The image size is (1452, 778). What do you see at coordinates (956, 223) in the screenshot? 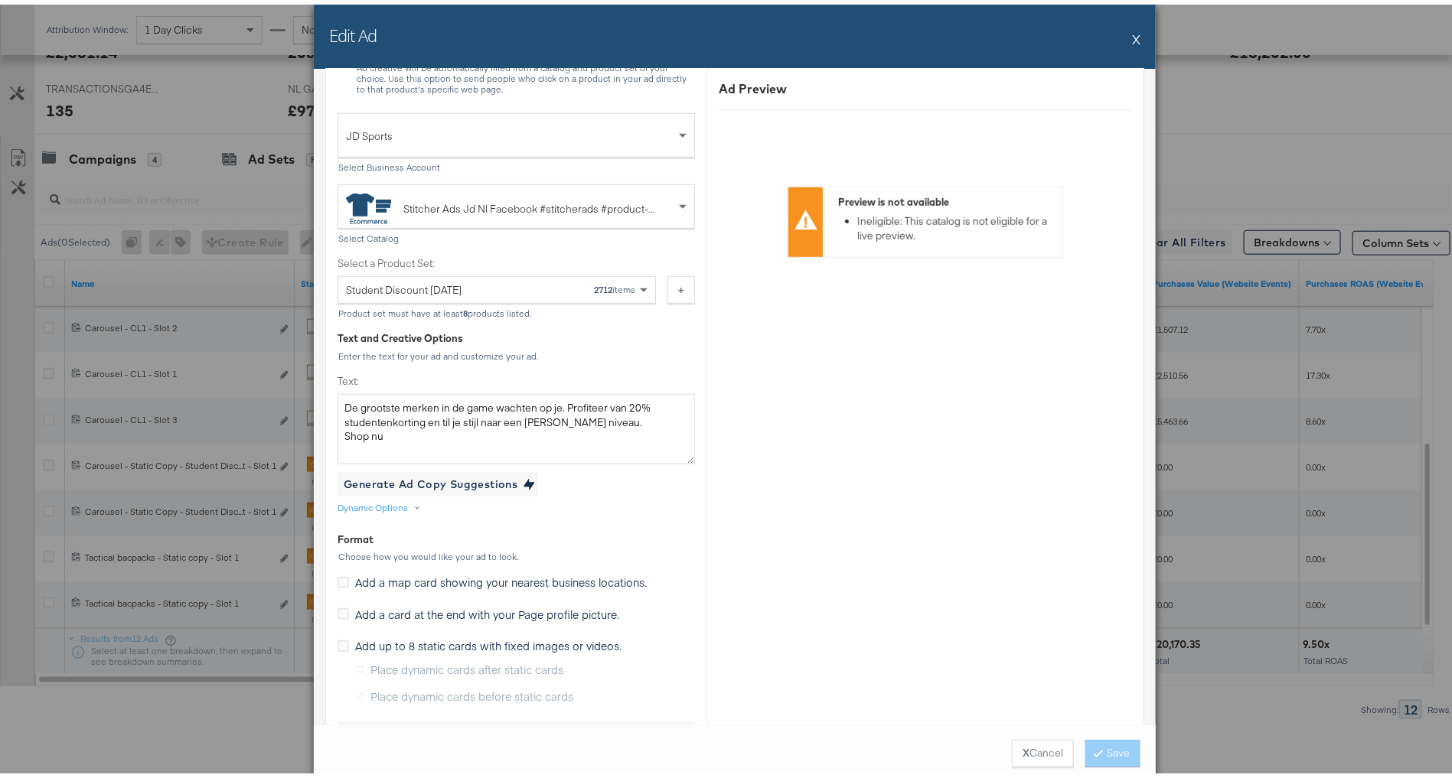
I see `li: Ineligible: This catalog is not eligible for a live preview.` at bounding box center [956, 223].